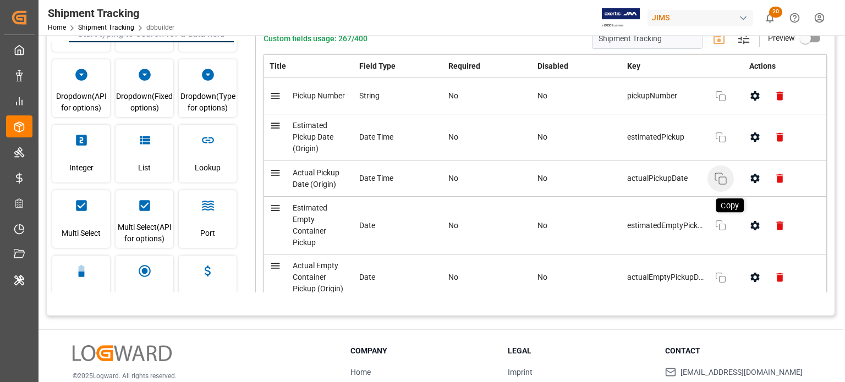 The width and height of the screenshot is (845, 382). I want to click on a: Imprint, so click(520, 373).